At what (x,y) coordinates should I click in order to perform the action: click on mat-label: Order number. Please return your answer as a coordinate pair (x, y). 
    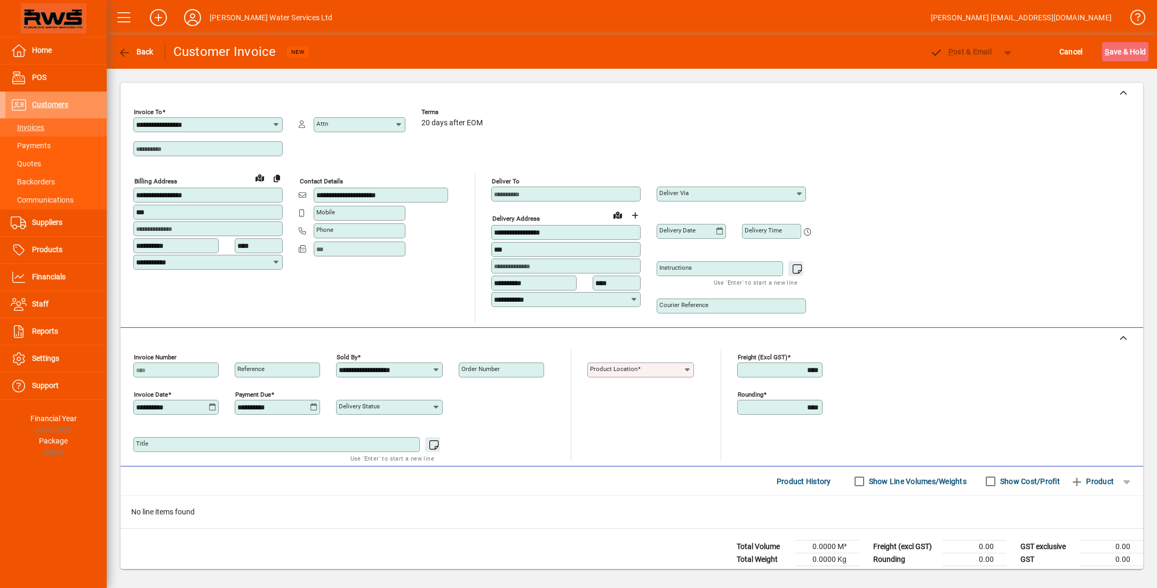
    Looking at the image, I should click on (481, 369).